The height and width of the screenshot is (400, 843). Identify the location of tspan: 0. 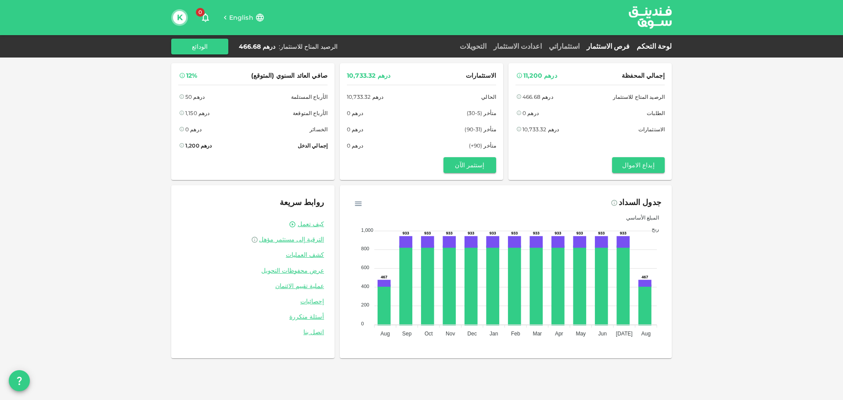
(363, 324).